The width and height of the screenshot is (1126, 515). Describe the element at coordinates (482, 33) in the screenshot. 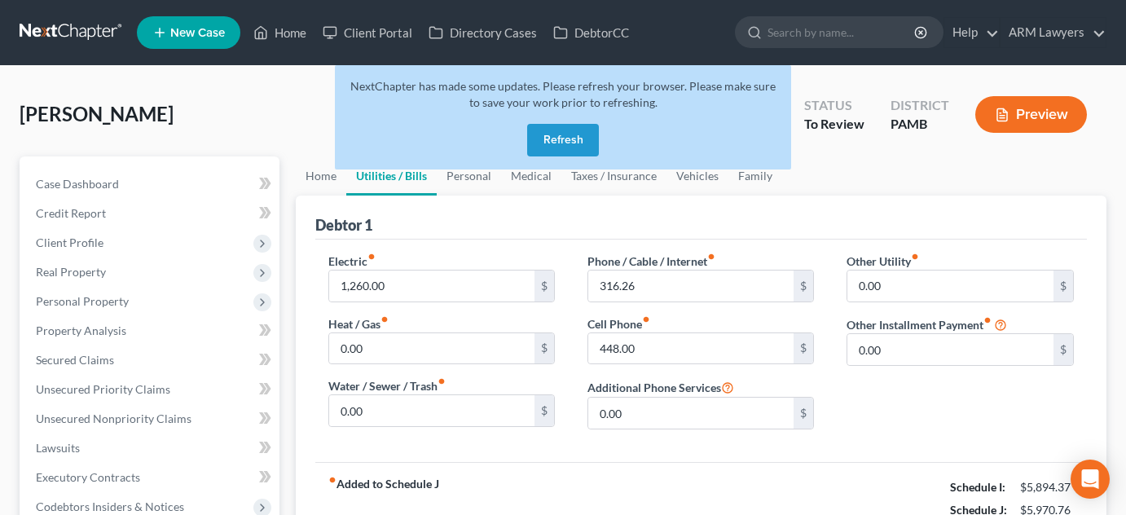

I see `a: Directory Cases` at that location.